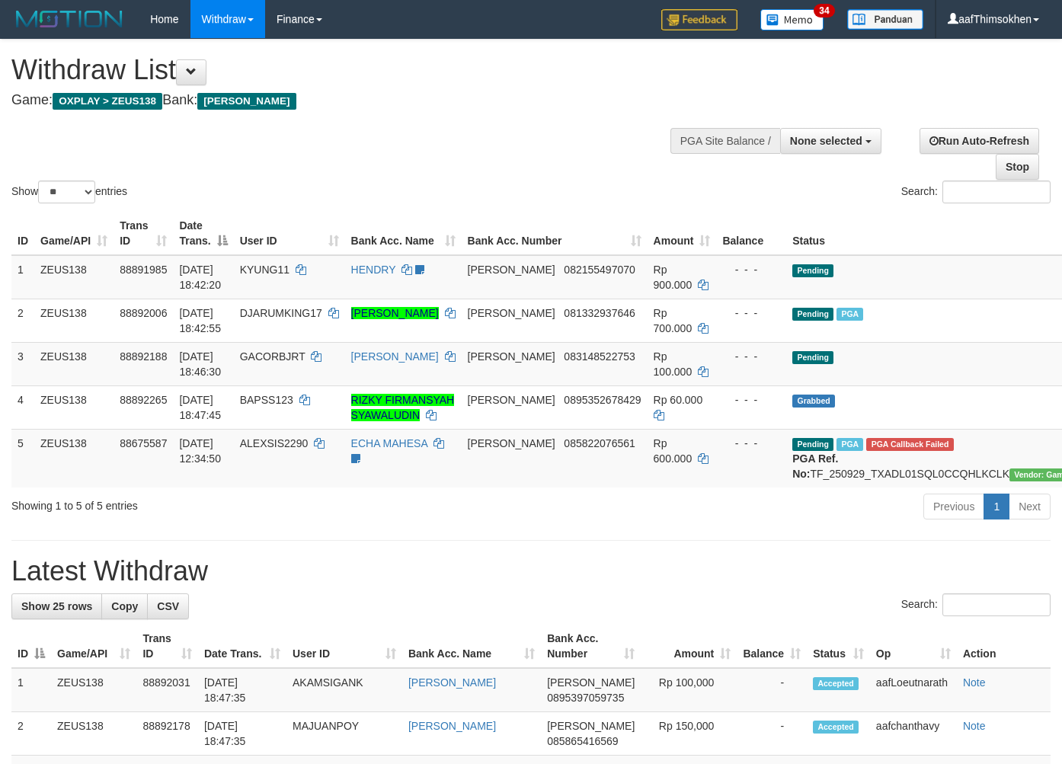 This screenshot has height=764, width=1062. Describe the element at coordinates (672, 321) in the screenshot. I see `span: Rp 700.000` at that location.